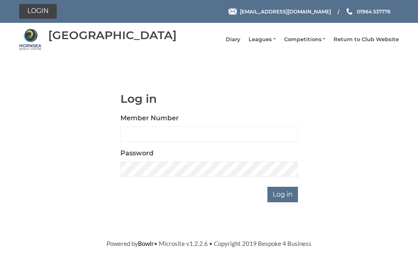 This screenshot has width=418, height=261. What do you see at coordinates (373, 11) in the screenshot?
I see `span: 01964 537776` at bounding box center [373, 11].